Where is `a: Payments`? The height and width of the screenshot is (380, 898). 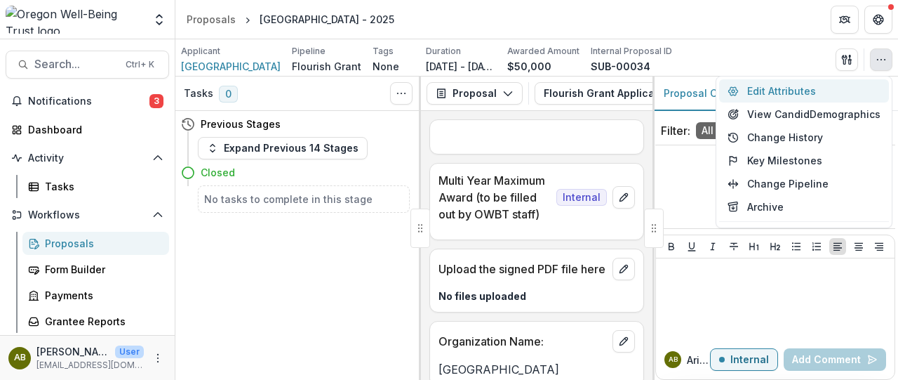
a: Payments is located at coordinates (95, 295).